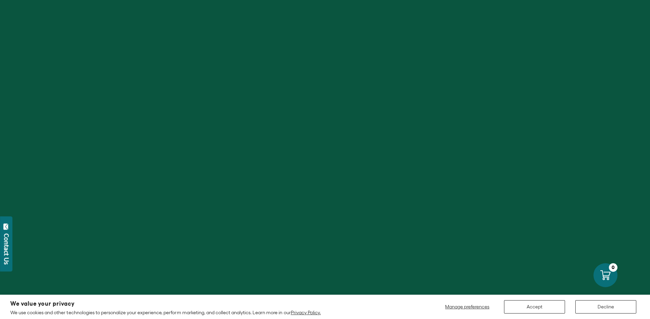  Describe the element at coordinates (166, 304) in the screenshot. I see `h2: We value your privacy` at that location.